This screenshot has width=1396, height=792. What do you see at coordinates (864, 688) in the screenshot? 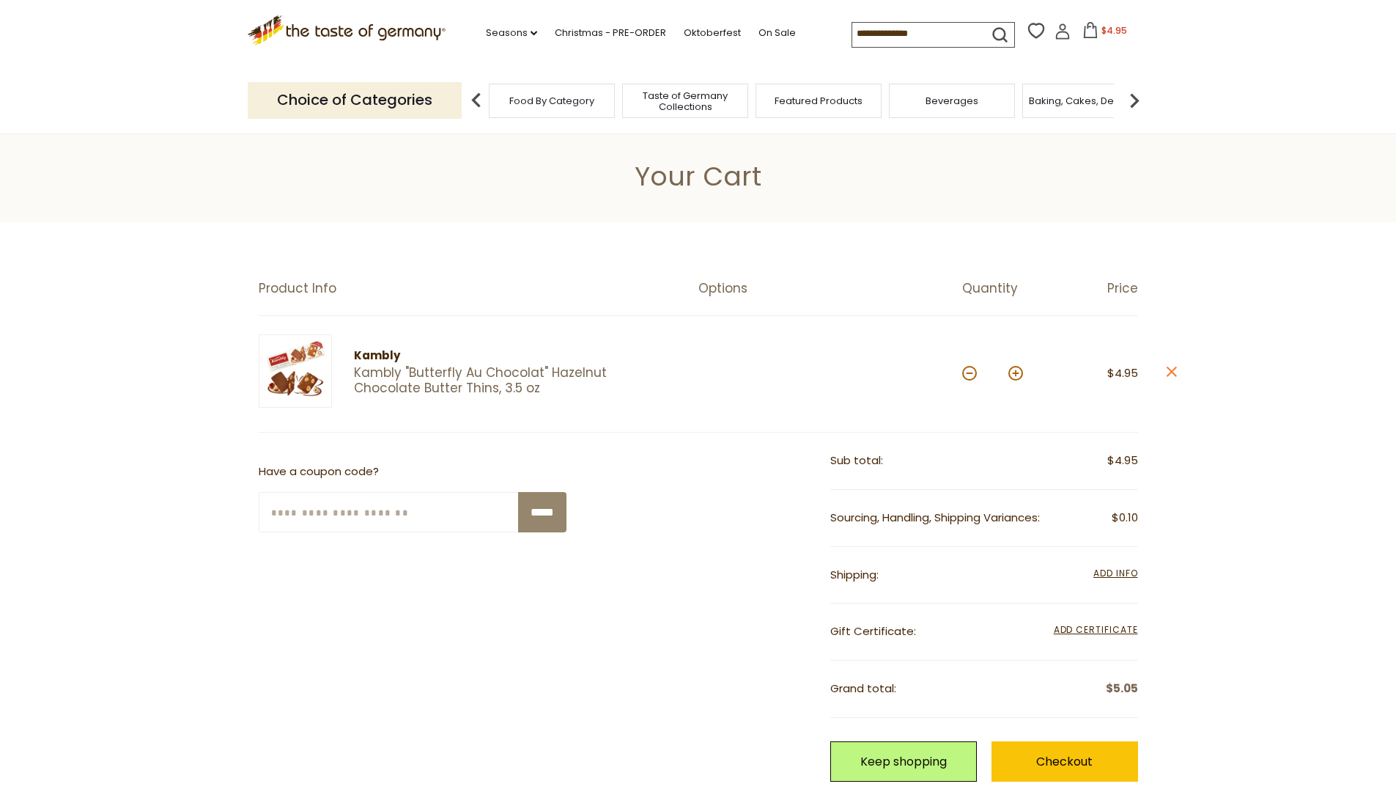
I see `span: Grand total:` at bounding box center [864, 688].